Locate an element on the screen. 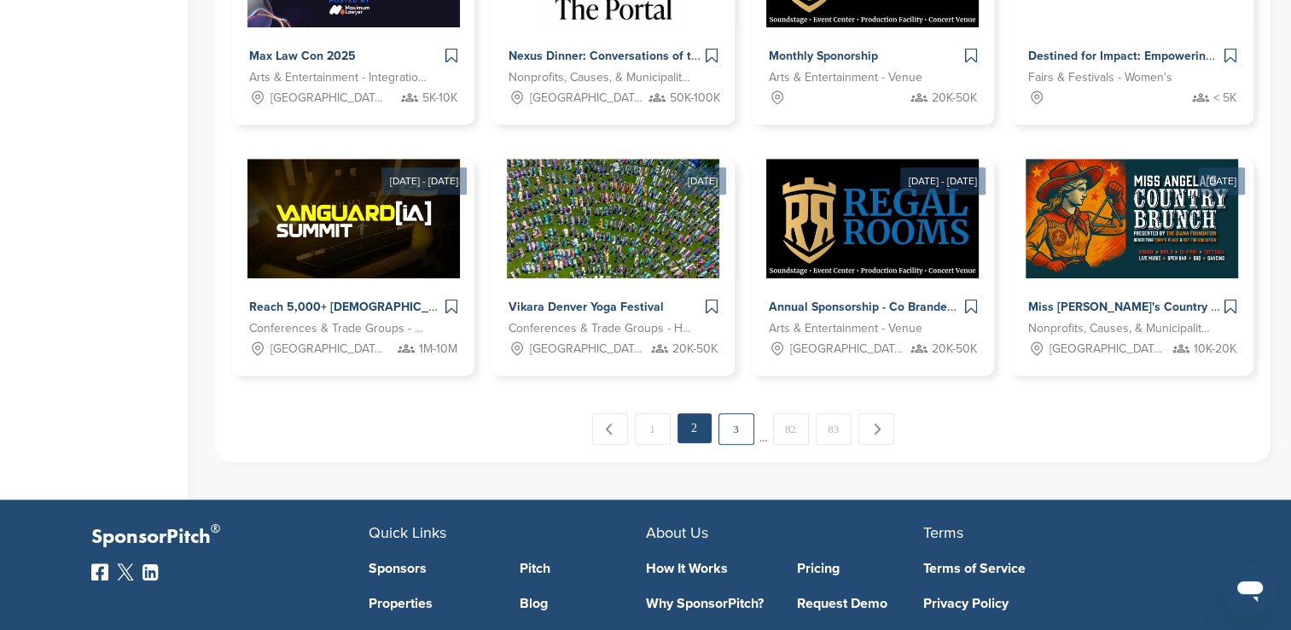 The height and width of the screenshot is (630, 1291). em: 2 is located at coordinates (695, 428).